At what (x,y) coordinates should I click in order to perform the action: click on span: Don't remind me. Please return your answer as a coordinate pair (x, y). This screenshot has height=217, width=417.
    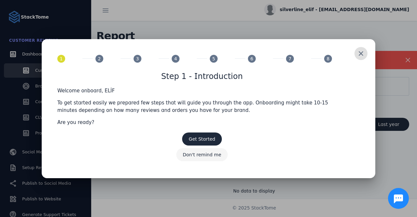
    Looking at the image, I should click on (202, 154).